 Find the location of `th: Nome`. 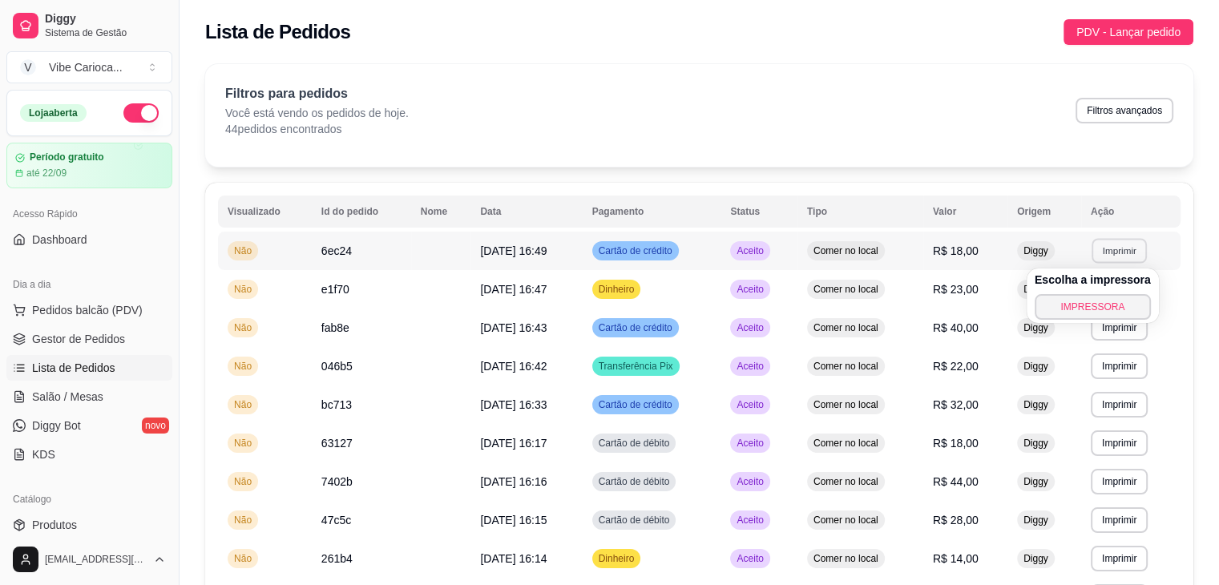

th: Nome is located at coordinates (441, 212).